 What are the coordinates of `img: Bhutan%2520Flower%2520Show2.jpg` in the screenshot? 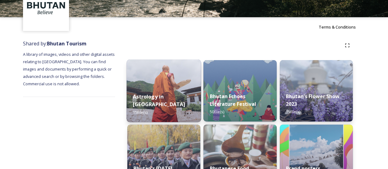 It's located at (316, 91).